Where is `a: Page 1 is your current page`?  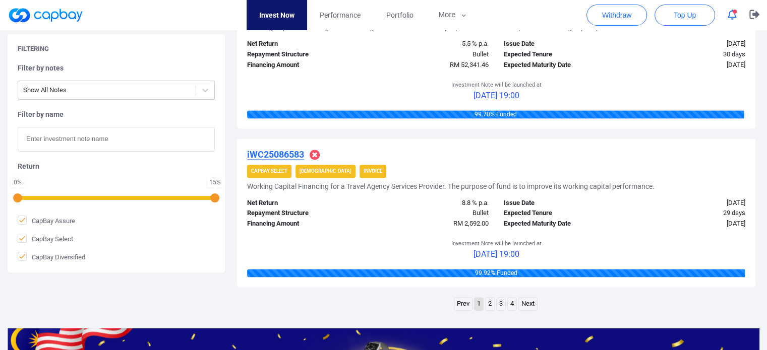 a: Page 1 is your current page is located at coordinates (478, 304).